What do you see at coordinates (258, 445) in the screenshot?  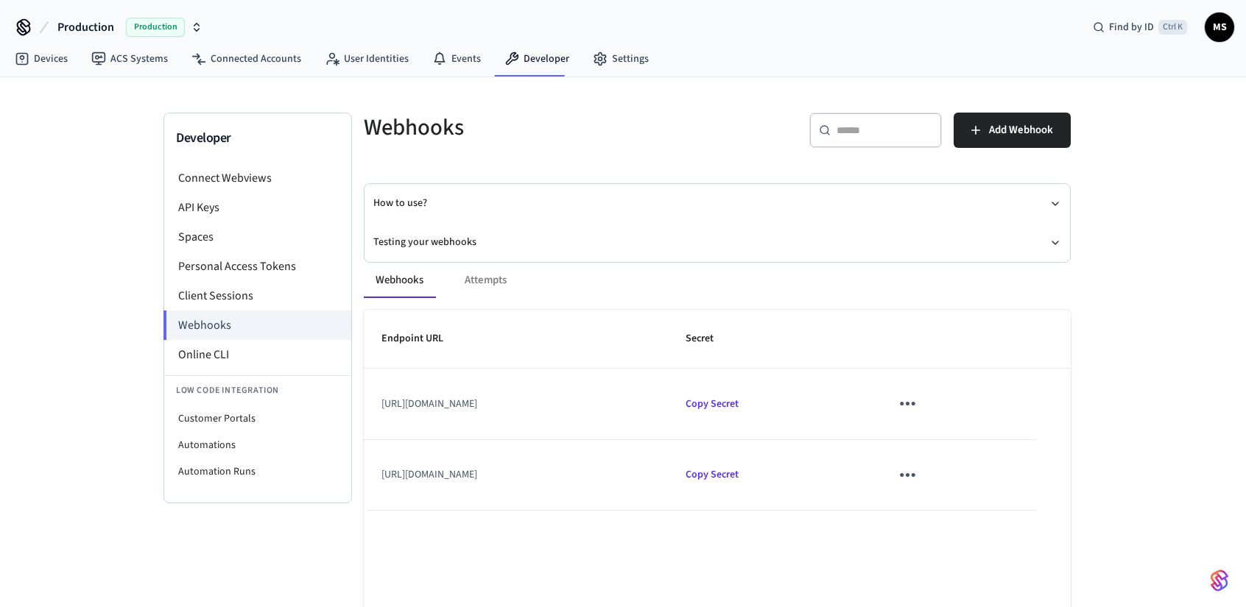 I see `li: Automations` at bounding box center [258, 445].